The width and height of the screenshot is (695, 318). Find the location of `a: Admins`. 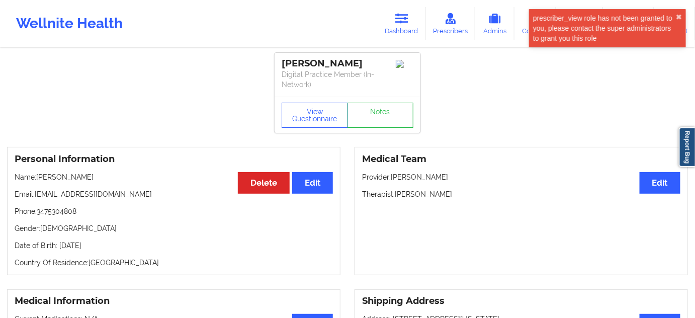

a: Admins is located at coordinates (495, 24).